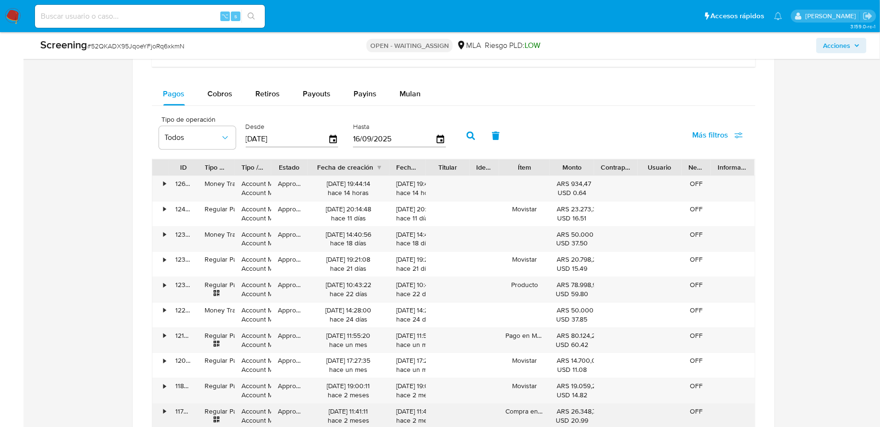 The image size is (880, 427). What do you see at coordinates (136, 46) in the screenshot?
I see `span: # 52QKADX95JqoeYFjoRq6xkmN` at bounding box center [136, 46].